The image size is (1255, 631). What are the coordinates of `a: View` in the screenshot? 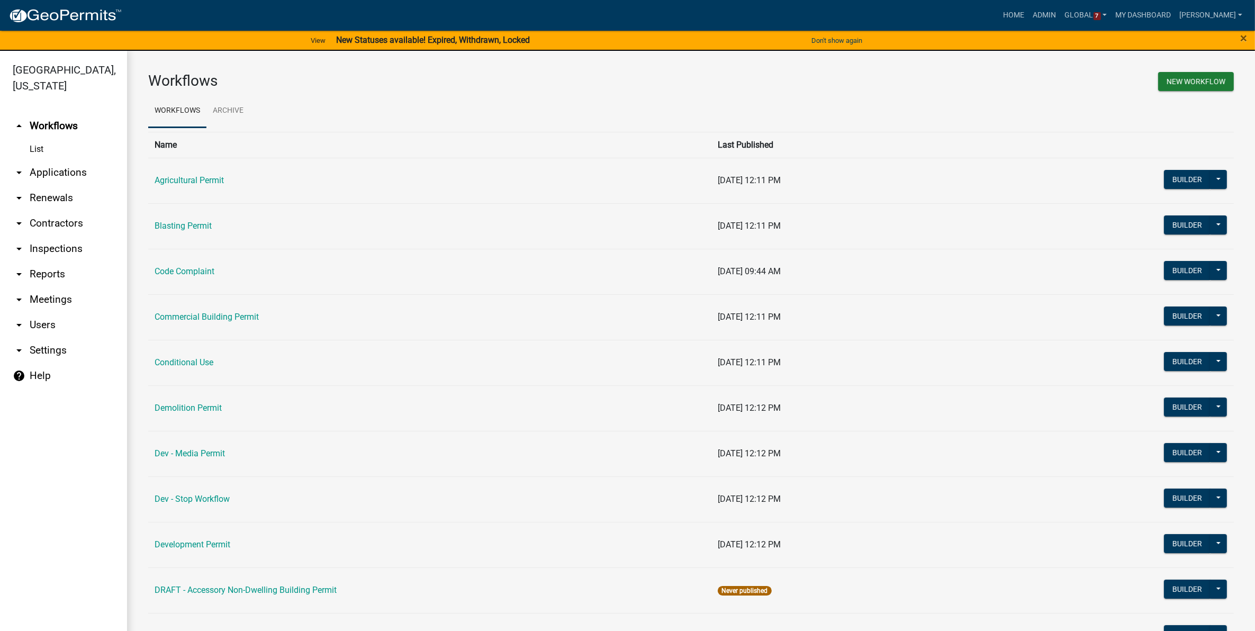 It's located at (318, 40).